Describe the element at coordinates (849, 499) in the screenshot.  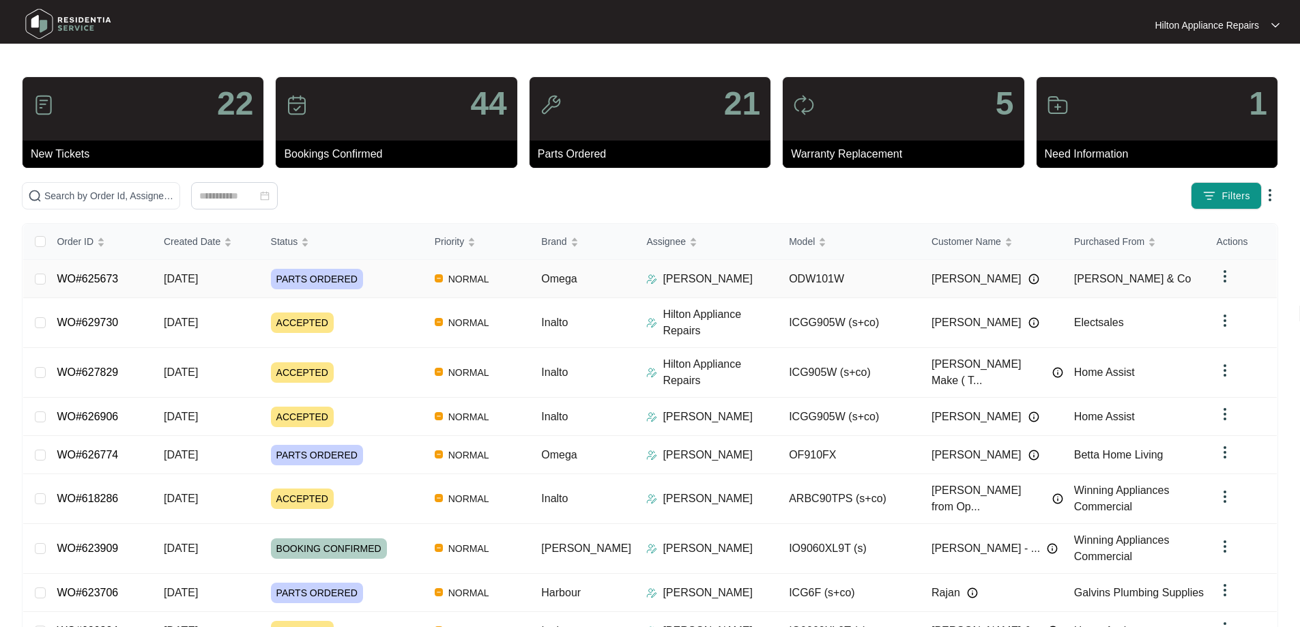
I see `td: ARBC90TPS (s+co)` at that location.